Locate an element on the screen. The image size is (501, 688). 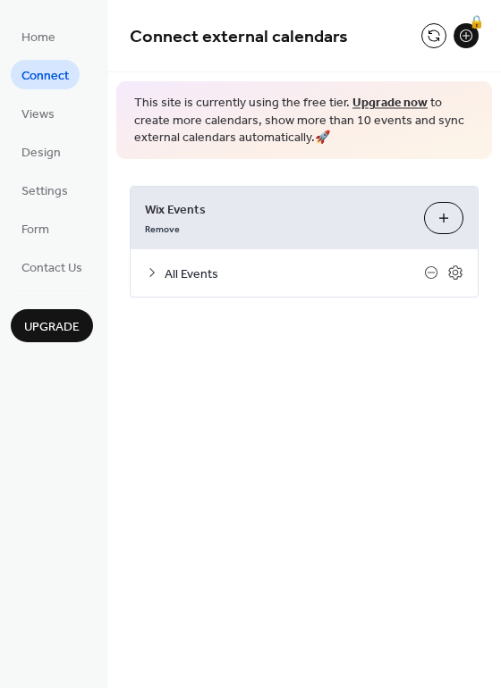
span: Form is located at coordinates (35, 230).